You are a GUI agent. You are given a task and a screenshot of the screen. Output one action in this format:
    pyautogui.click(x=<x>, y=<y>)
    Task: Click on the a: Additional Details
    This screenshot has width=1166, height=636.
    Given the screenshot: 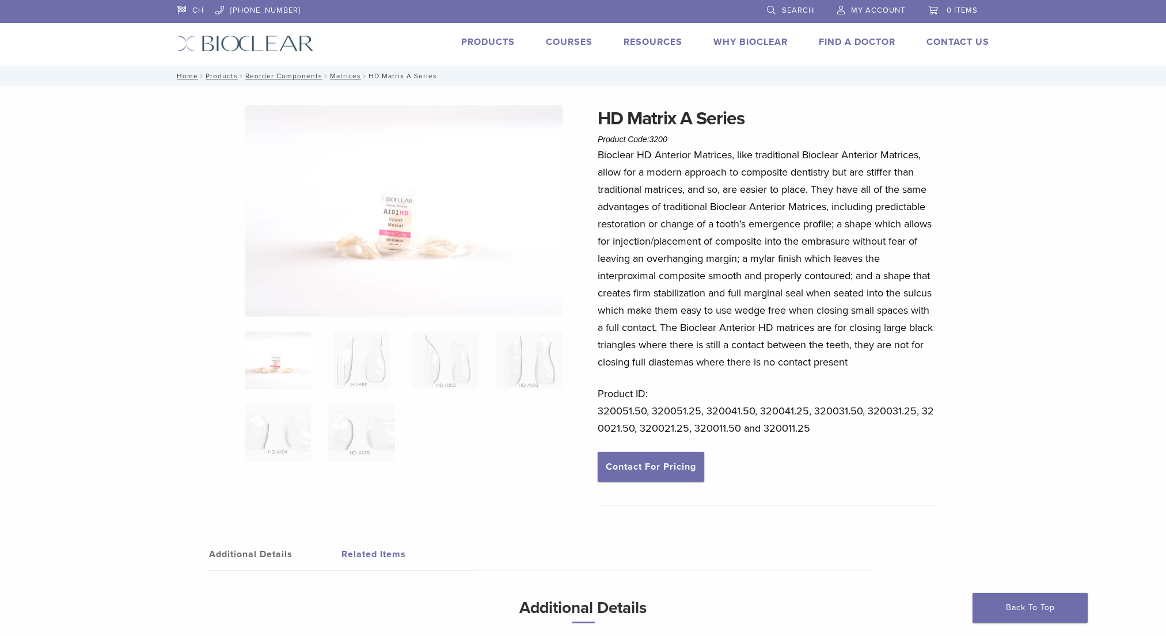 What is the action you would take?
    pyautogui.click(x=275, y=555)
    